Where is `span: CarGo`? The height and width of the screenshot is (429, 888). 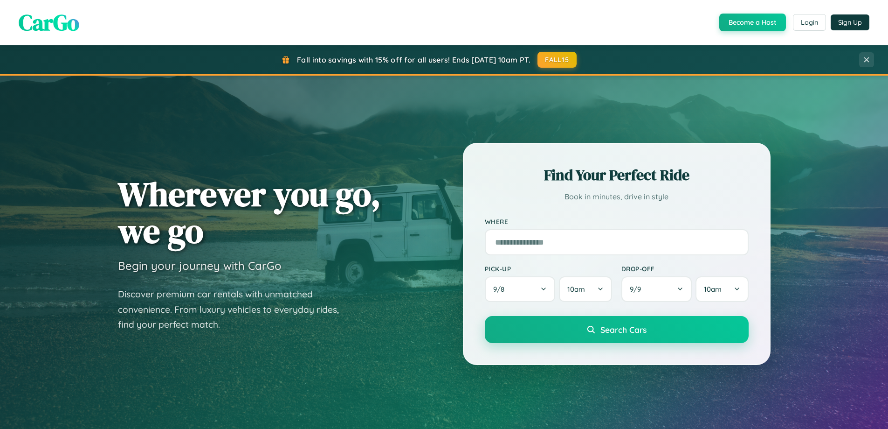 span: CarGo is located at coordinates (49, 22).